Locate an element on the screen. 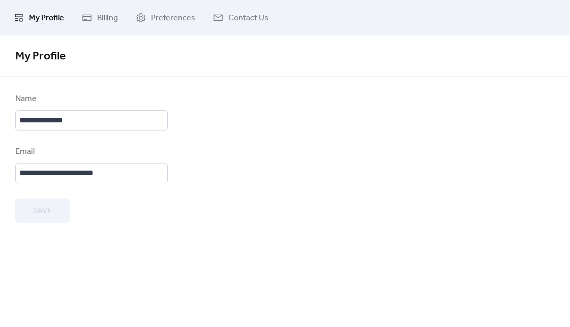 The width and height of the screenshot is (570, 327). span: Billing is located at coordinates (107, 18).